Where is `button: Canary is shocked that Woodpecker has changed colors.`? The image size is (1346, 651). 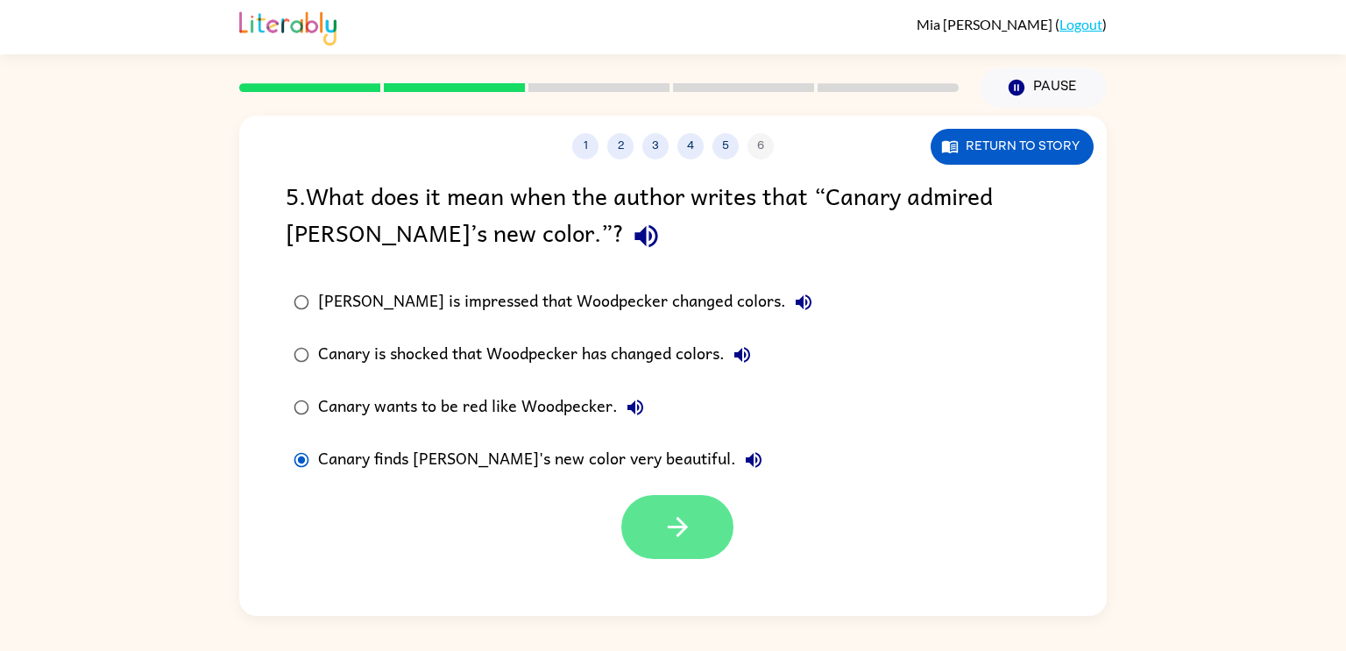 button: Canary is shocked that Woodpecker has changed colors. is located at coordinates (742, 355).